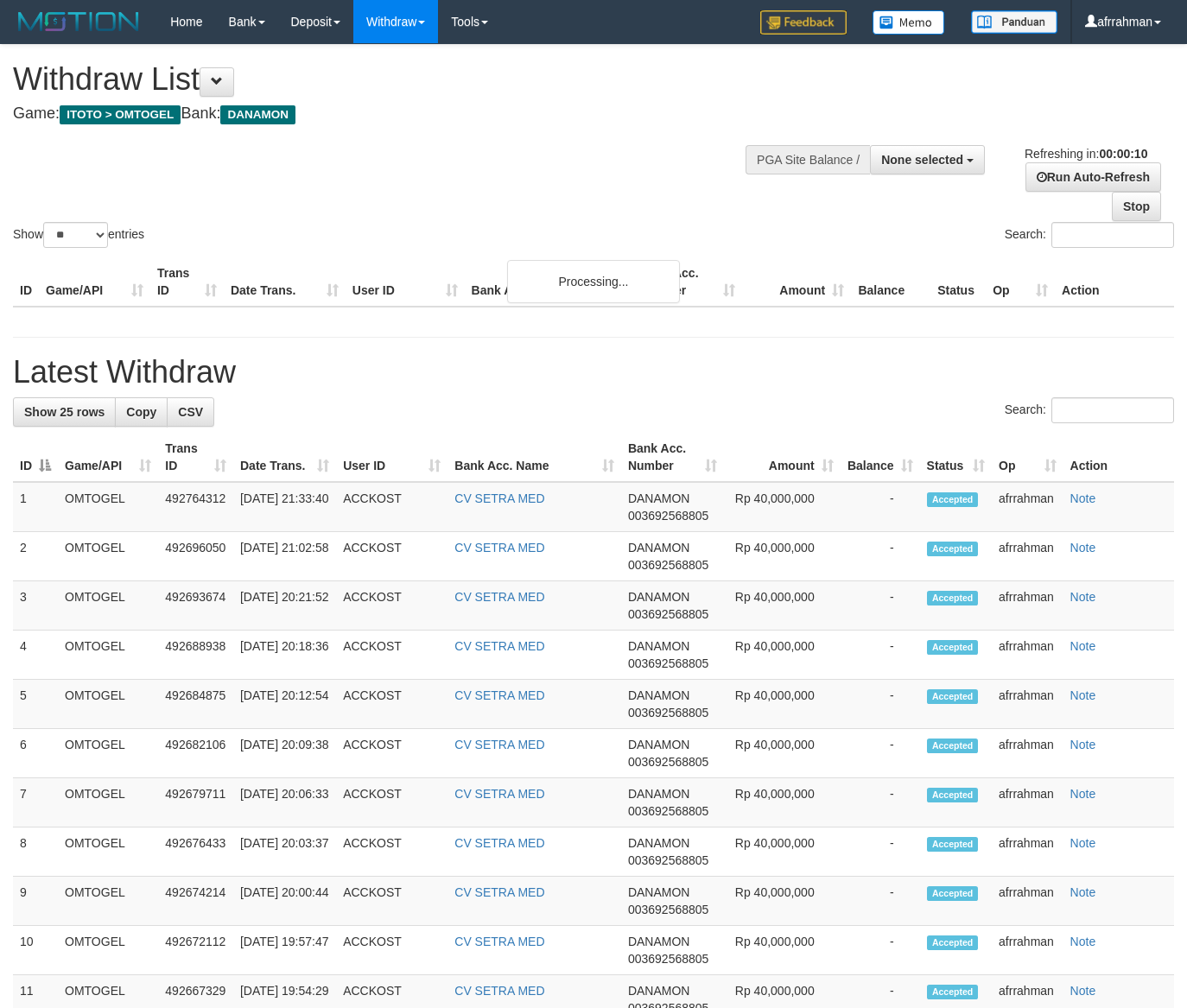 The image size is (1187, 1008). Describe the element at coordinates (594, 282) in the screenshot. I see `div: Processing...` at that location.